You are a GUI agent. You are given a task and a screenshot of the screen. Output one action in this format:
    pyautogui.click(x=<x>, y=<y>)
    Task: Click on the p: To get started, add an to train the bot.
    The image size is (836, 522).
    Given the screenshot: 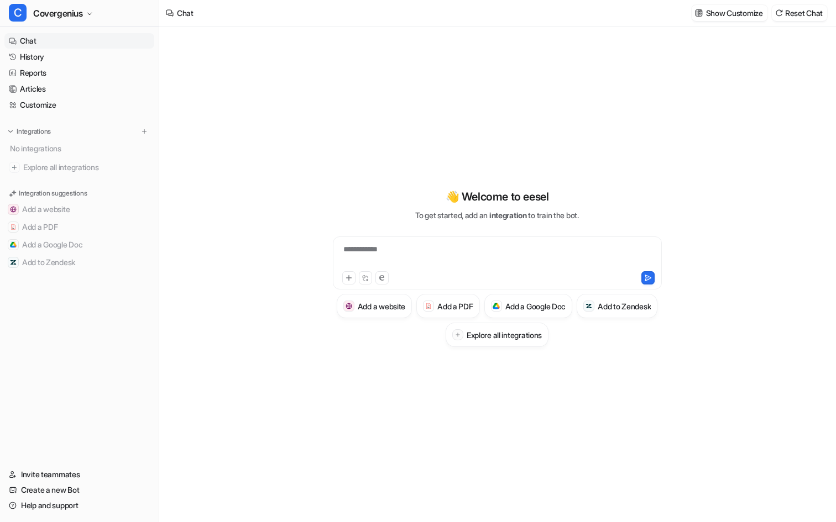 What is the action you would take?
    pyautogui.click(x=497, y=215)
    